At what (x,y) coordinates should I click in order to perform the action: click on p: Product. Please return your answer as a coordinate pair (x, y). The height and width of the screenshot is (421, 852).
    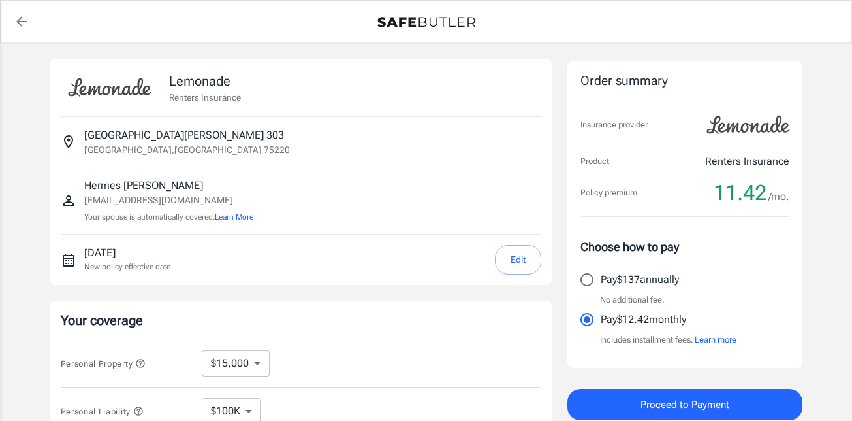
    Looking at the image, I should click on (595, 161).